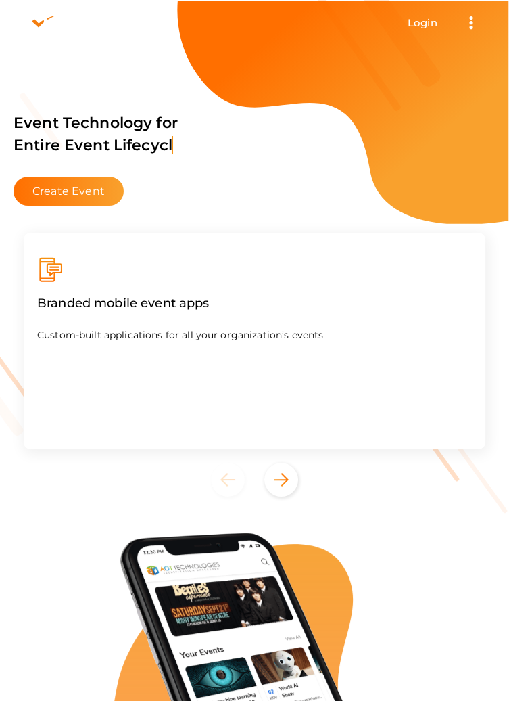 The height and width of the screenshot is (701, 509). What do you see at coordinates (93, 145) in the screenshot?
I see `span: Entire Event Lifecycl` at bounding box center [93, 145].